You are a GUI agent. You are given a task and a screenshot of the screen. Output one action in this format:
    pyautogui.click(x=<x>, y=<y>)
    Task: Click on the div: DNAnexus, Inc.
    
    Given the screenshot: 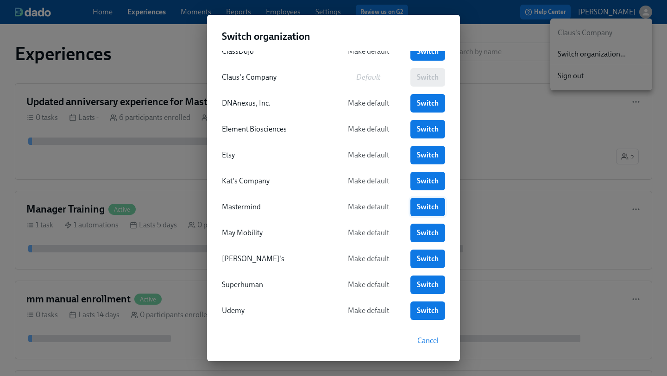 What is the action you would take?
    pyautogui.click(x=274, y=103)
    